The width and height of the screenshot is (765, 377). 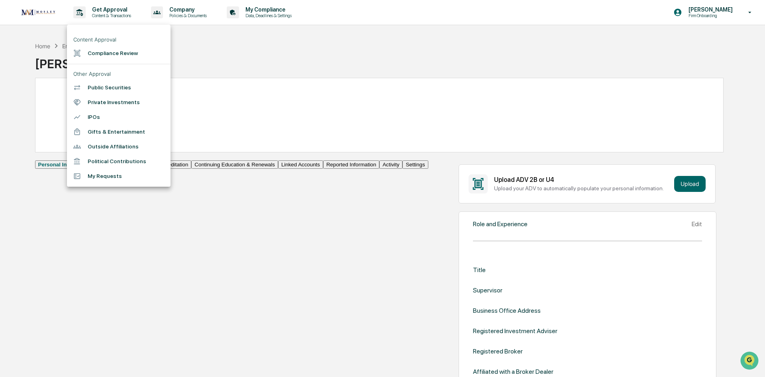 What do you see at coordinates (488, 290) in the screenshot?
I see `div: Supervisor` at bounding box center [488, 290].